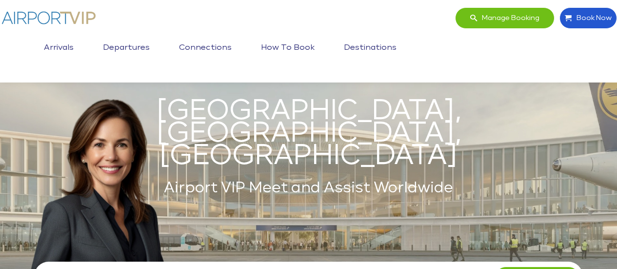 The image size is (617, 269). Describe the element at coordinates (588, 18) in the screenshot. I see `a: Book Now` at that location.